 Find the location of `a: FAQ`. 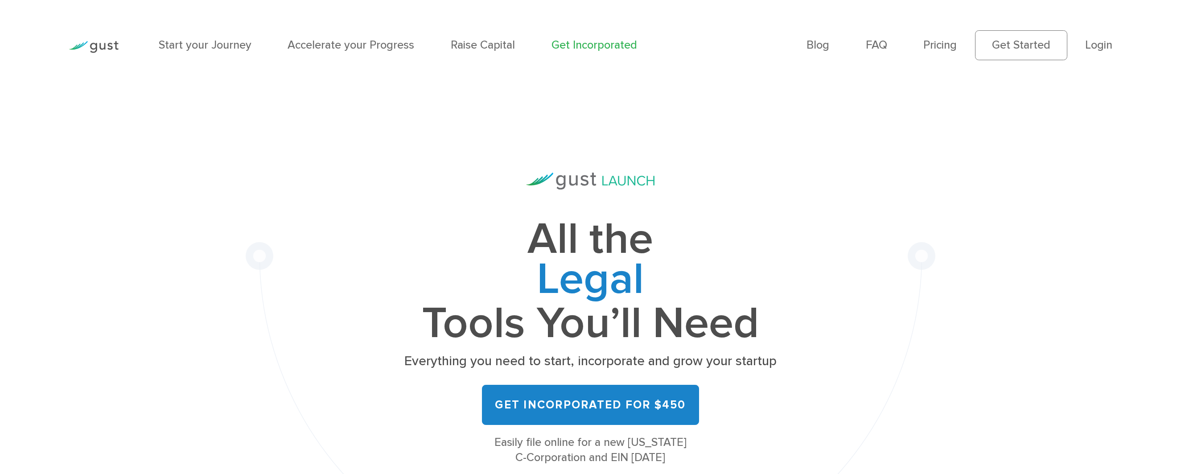

a: FAQ is located at coordinates (876, 45).